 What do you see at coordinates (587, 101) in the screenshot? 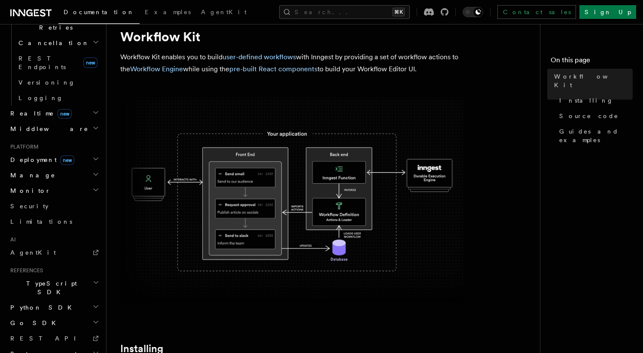
I see `span: Installing` at bounding box center [587, 101].